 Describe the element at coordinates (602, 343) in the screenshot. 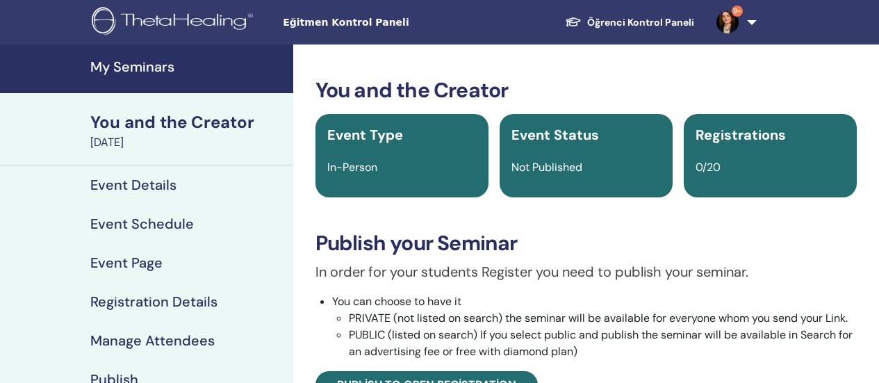

I see `li: PUBLIC (listed on search) If you select public and publish the seminar will be available in Searc...` at that location.